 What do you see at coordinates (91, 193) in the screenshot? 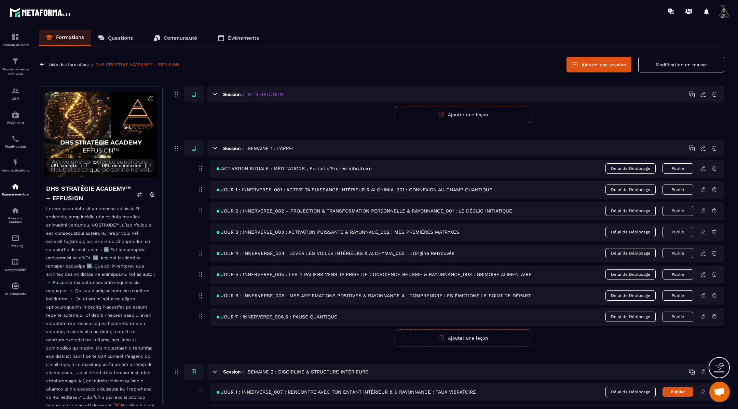
I see `h4: DHS STRATÉGIE ACADEMY™ – EFFUSION` at bounding box center [91, 193].